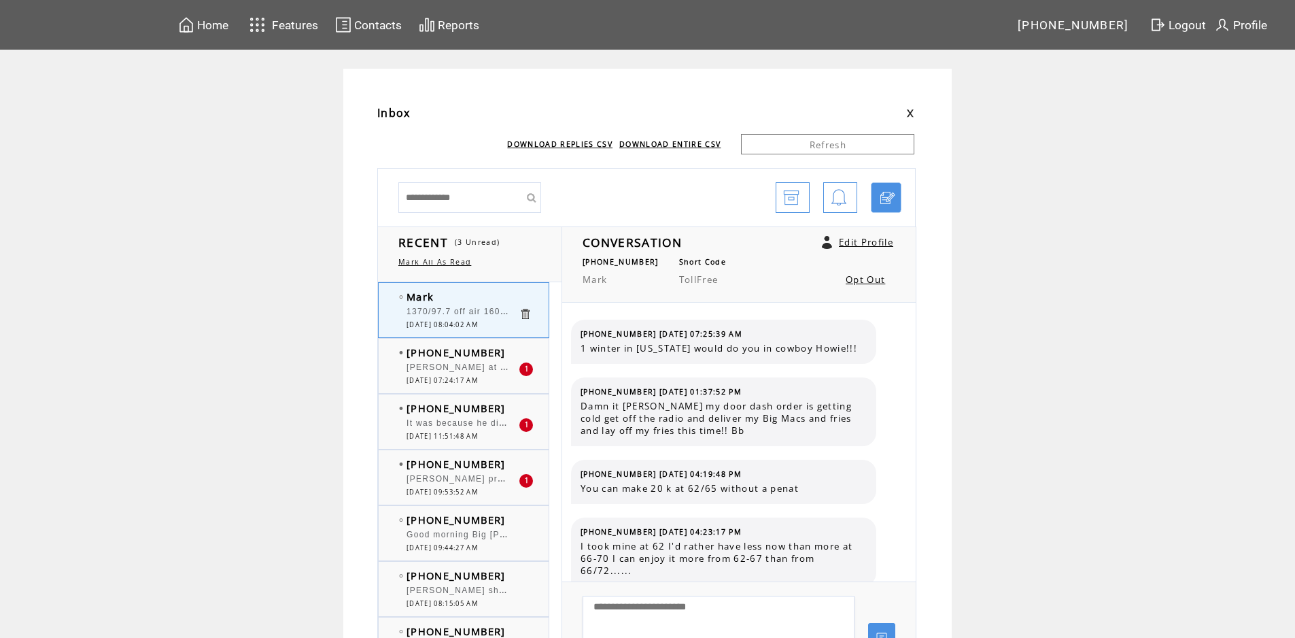 This screenshot has height=638, width=1295. What do you see at coordinates (826, 242) in the screenshot?
I see `a: Click to edit user profile` at bounding box center [826, 242].